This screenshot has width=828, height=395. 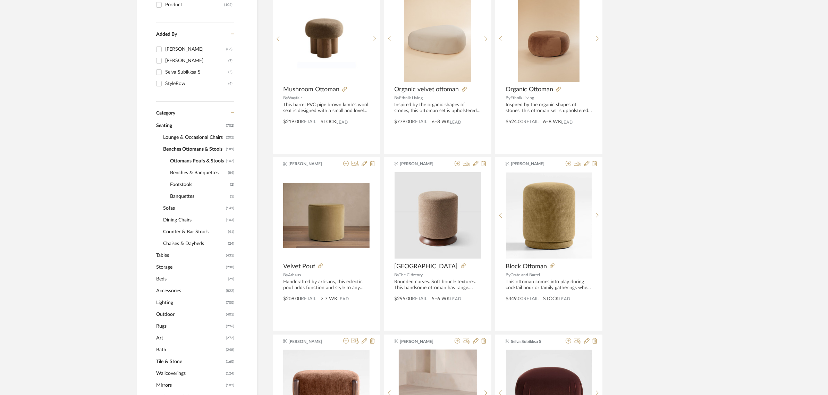 What do you see at coordinates (292, 122) in the screenshot?
I see `span: $219.00` at bounding box center [292, 122].